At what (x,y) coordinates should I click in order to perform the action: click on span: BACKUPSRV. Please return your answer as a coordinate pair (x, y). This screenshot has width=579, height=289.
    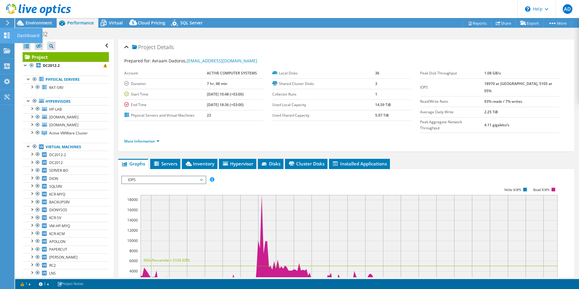
    Looking at the image, I should click on (59, 202).